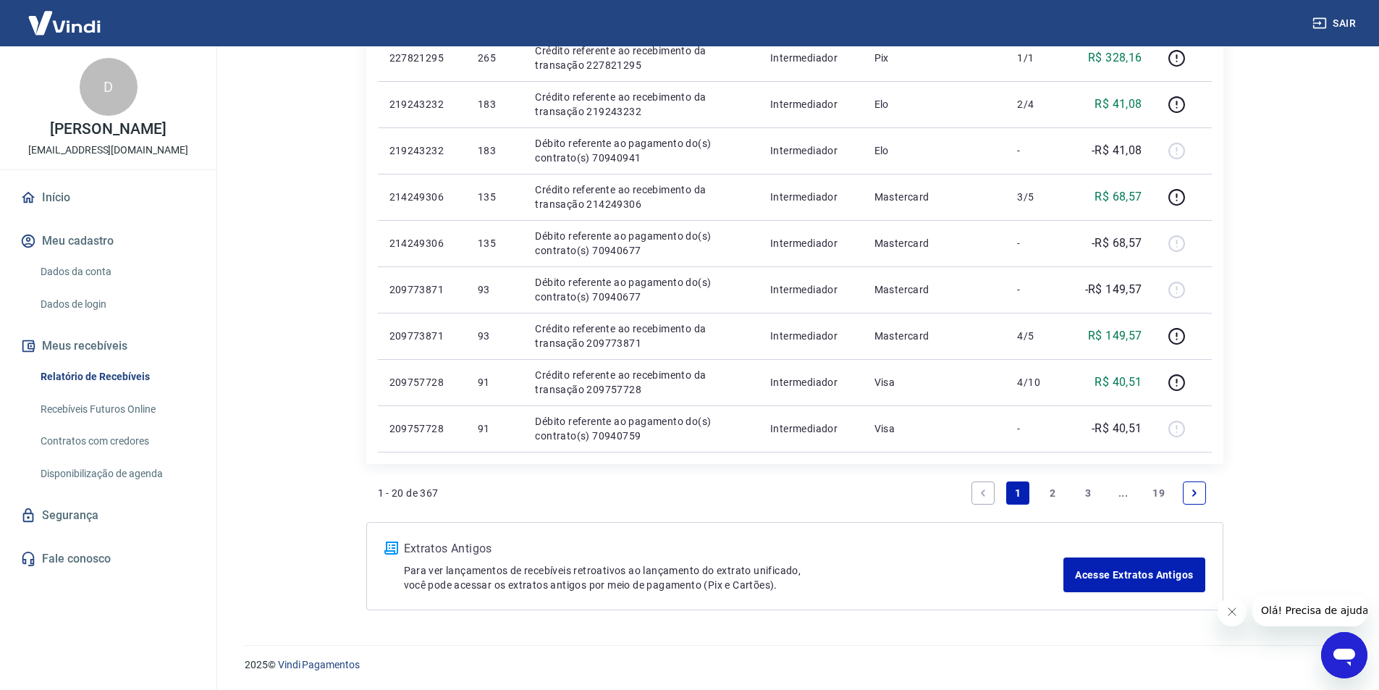 This screenshot has height=690, width=1379. What do you see at coordinates (495, 58) in the screenshot?
I see `p: 265` at bounding box center [495, 58].